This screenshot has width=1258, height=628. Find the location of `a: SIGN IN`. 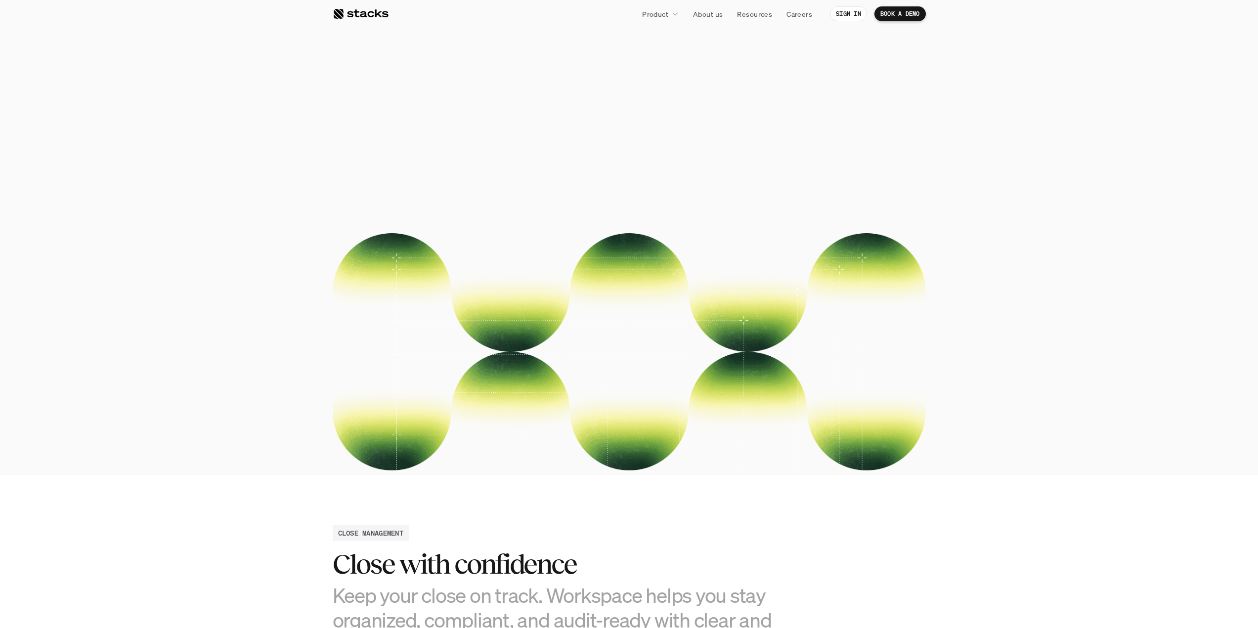

a: SIGN IN is located at coordinates (848, 14).